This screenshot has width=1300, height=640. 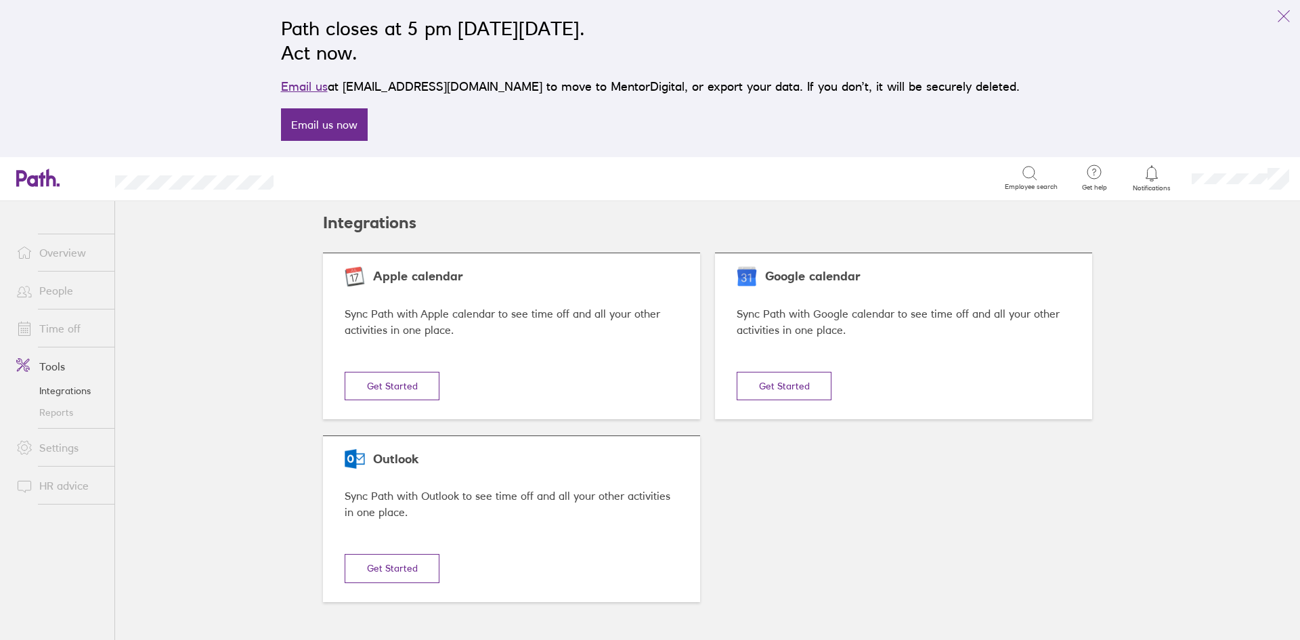 What do you see at coordinates (60, 366) in the screenshot?
I see `a: Tools` at bounding box center [60, 366].